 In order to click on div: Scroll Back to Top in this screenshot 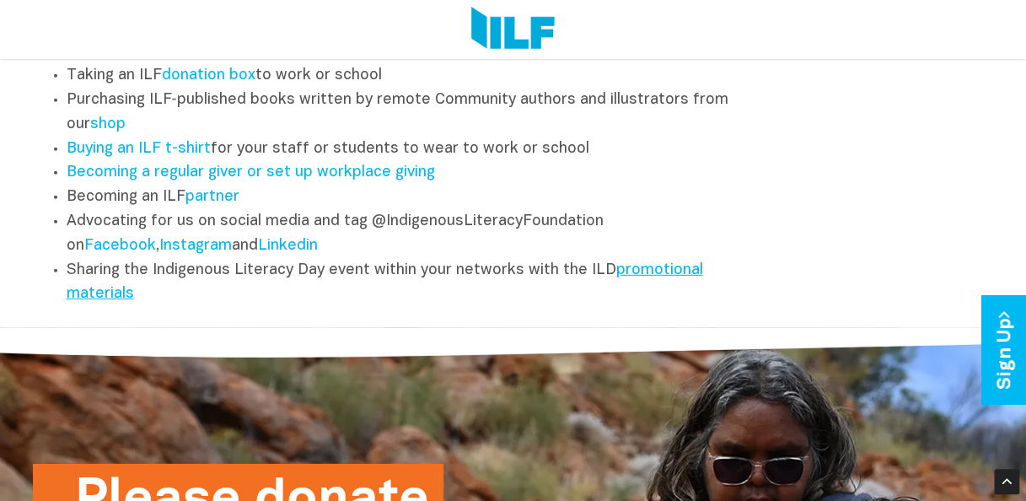, I will do `click(1006, 481)`.